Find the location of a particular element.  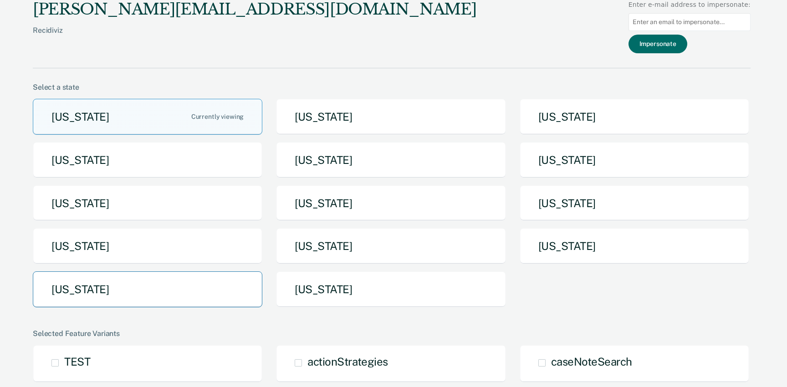

div: Selected Feature Variants is located at coordinates (392, 333).